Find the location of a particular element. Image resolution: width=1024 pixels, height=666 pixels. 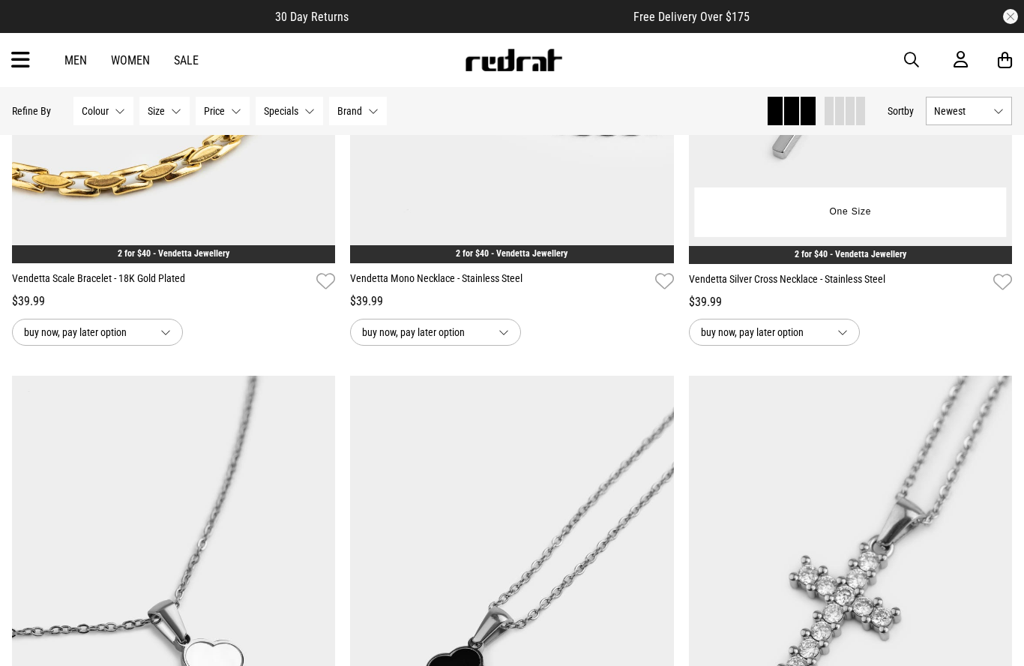

button: Brand is located at coordinates (358, 111).